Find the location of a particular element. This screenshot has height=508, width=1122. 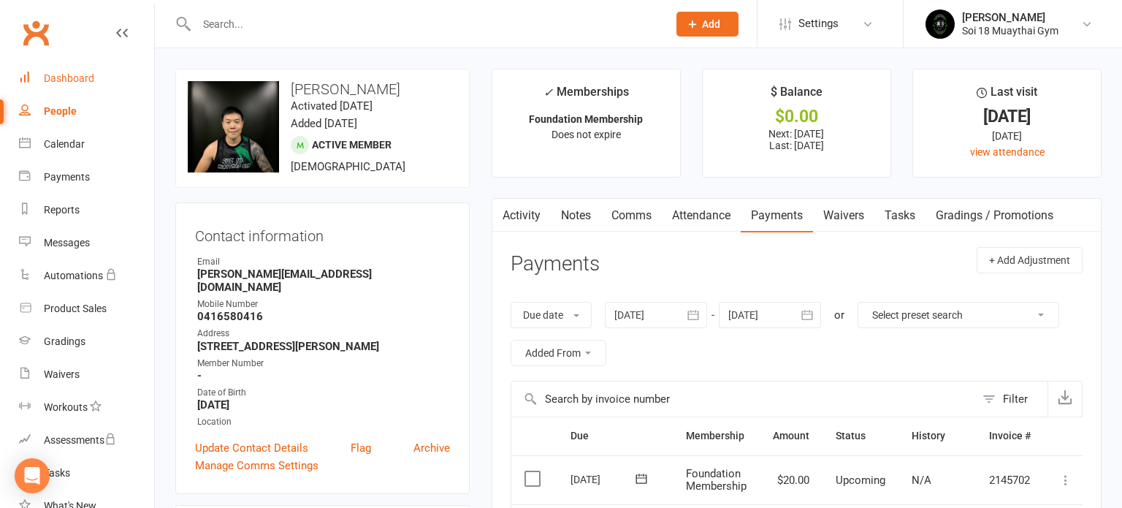

img: image1747280369.png is located at coordinates (233, 126).